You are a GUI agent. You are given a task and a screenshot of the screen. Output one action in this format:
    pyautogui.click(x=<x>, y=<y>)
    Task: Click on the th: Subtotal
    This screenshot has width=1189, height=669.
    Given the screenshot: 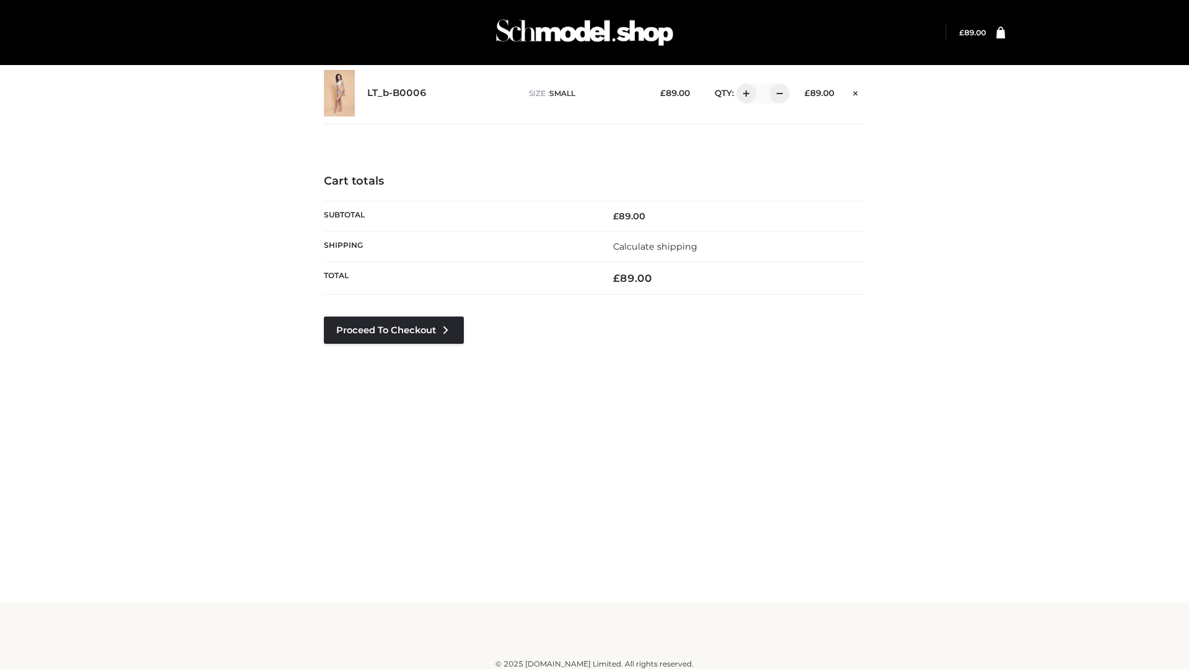 What is the action you would take?
    pyautogui.click(x=459, y=215)
    